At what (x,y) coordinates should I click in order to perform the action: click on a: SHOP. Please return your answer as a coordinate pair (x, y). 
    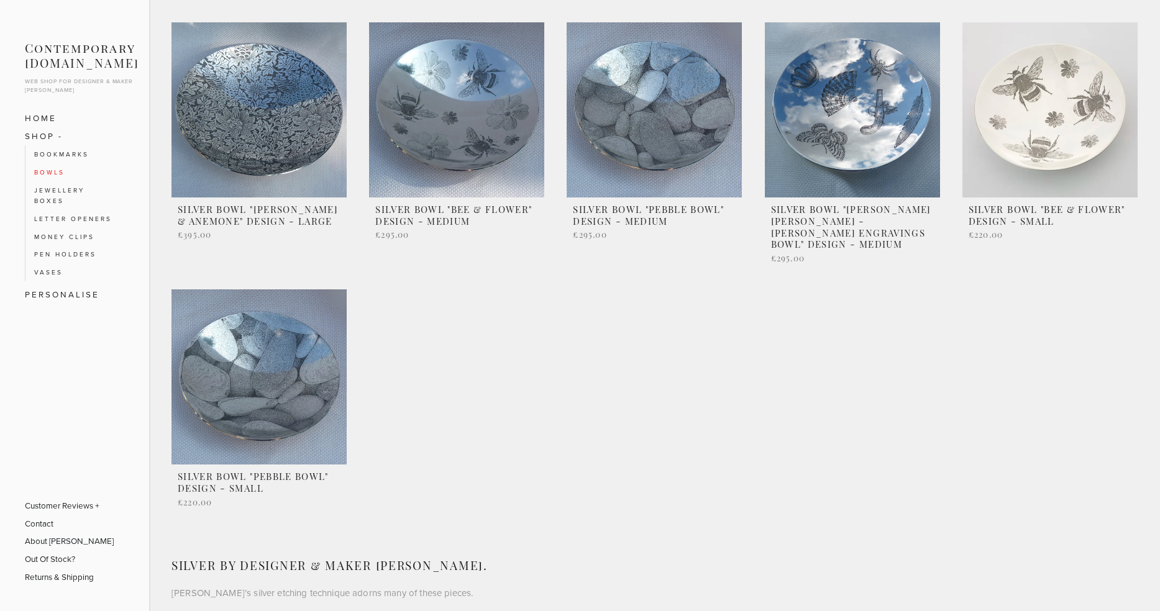
    Looking at the image, I should click on (75, 136).